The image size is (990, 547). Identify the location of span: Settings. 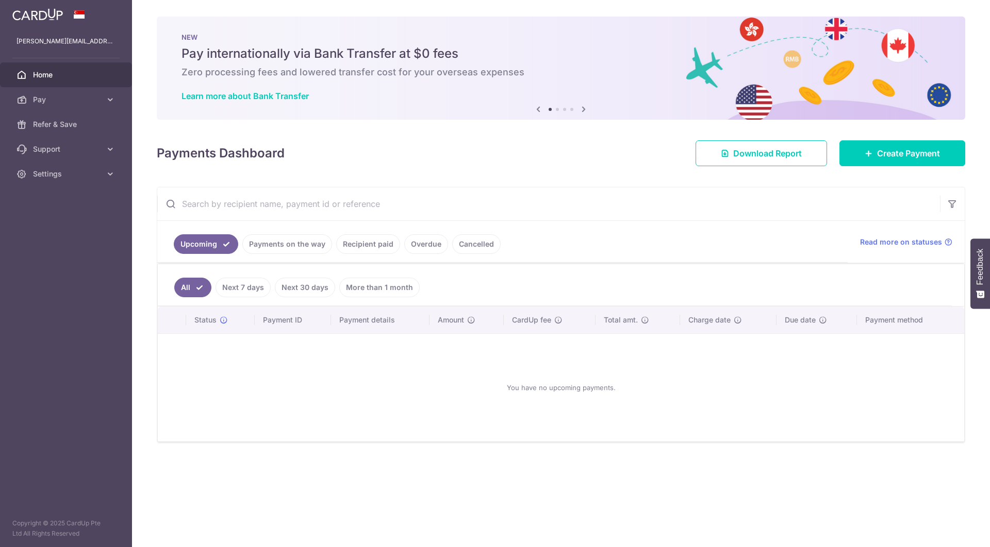
(67, 174).